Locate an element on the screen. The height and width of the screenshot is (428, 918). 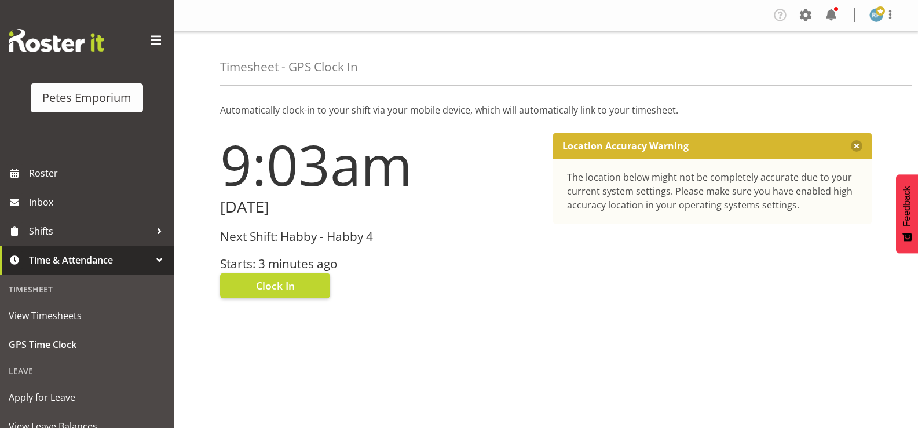
span: Roster is located at coordinates (99, 173).